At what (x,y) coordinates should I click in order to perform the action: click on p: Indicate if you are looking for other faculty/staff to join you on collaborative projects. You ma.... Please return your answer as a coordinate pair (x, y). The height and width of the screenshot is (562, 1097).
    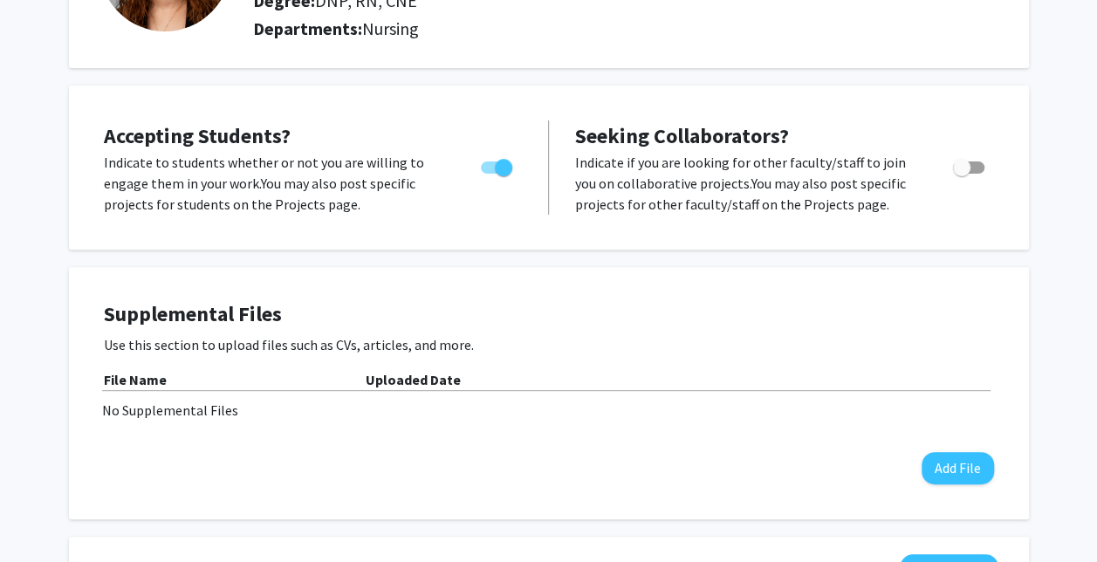
    Looking at the image, I should click on (747, 183).